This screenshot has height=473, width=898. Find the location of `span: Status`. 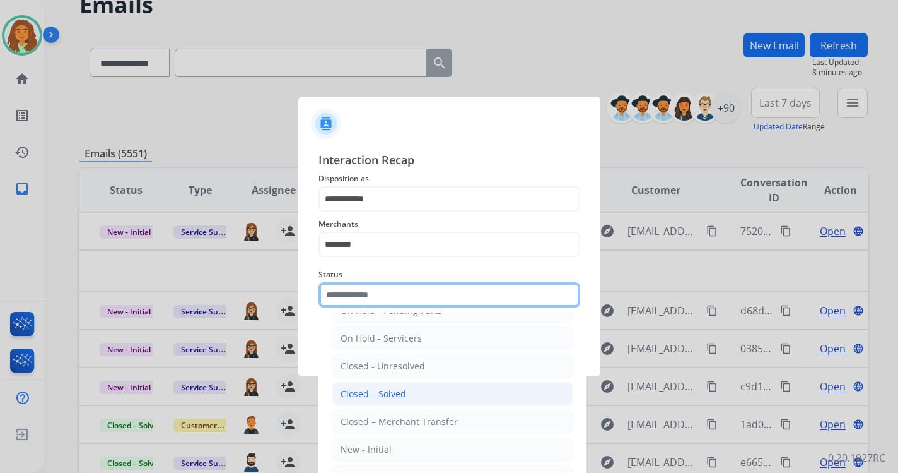

span: Status is located at coordinates (449, 274).